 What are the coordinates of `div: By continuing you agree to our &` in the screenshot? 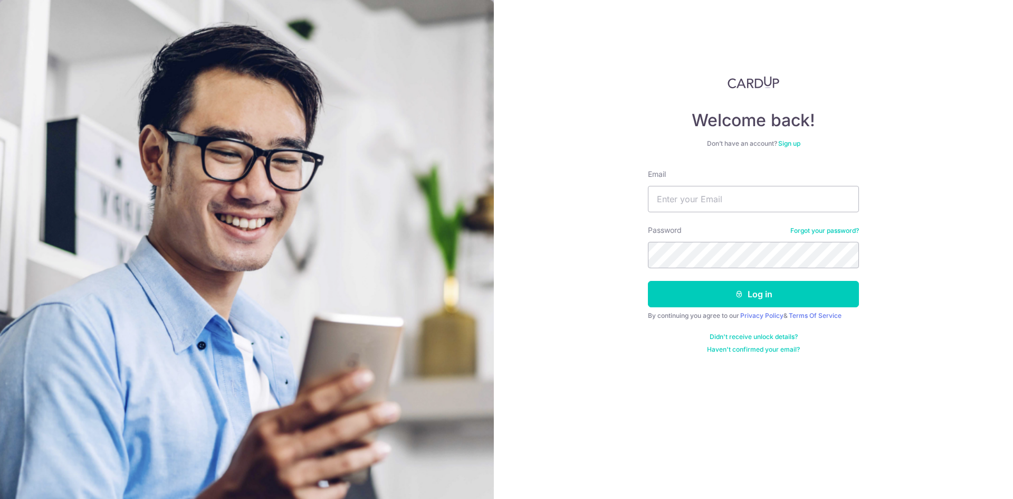 It's located at (753, 316).